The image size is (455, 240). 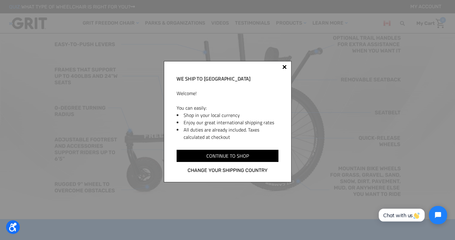 I want to click on p: You can easily:, so click(x=227, y=108).